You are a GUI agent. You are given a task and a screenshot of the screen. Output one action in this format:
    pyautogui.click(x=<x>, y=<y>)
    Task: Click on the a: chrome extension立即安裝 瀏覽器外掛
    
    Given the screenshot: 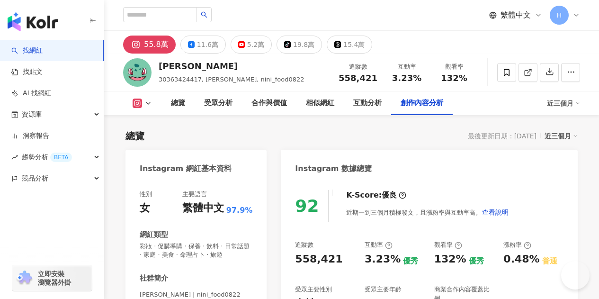 What is the action you would take?
    pyautogui.click(x=52, y=278)
    